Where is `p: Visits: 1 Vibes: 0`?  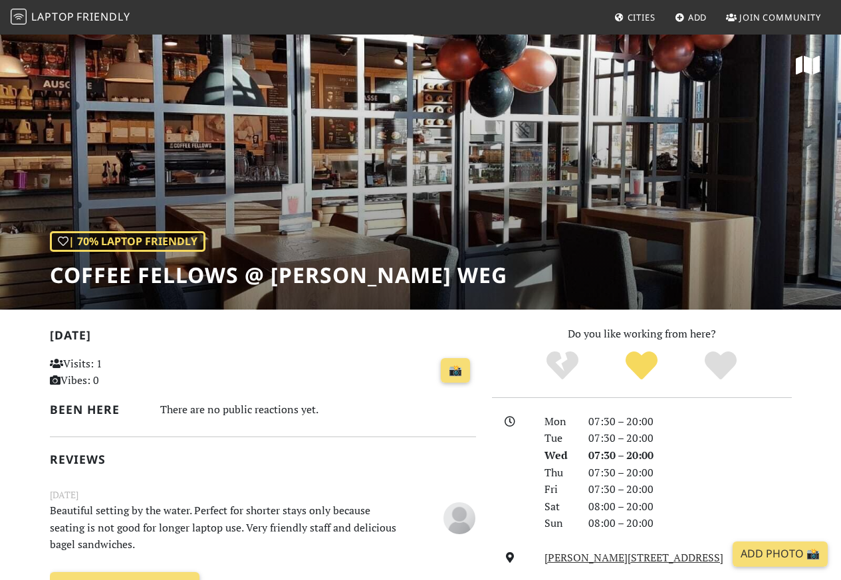 p: Visits: 1 Vibes: 0 is located at coordinates (116, 372).